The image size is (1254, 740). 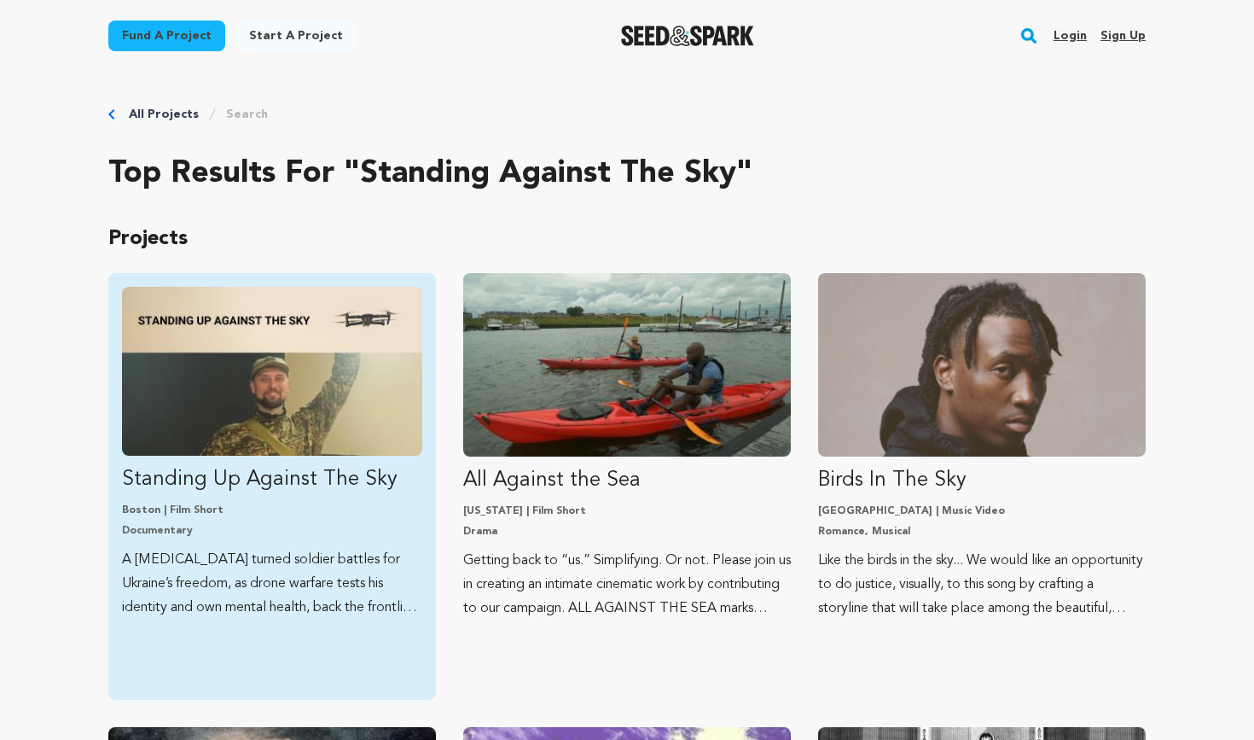 I want to click on a: Fund a project, so click(x=166, y=36).